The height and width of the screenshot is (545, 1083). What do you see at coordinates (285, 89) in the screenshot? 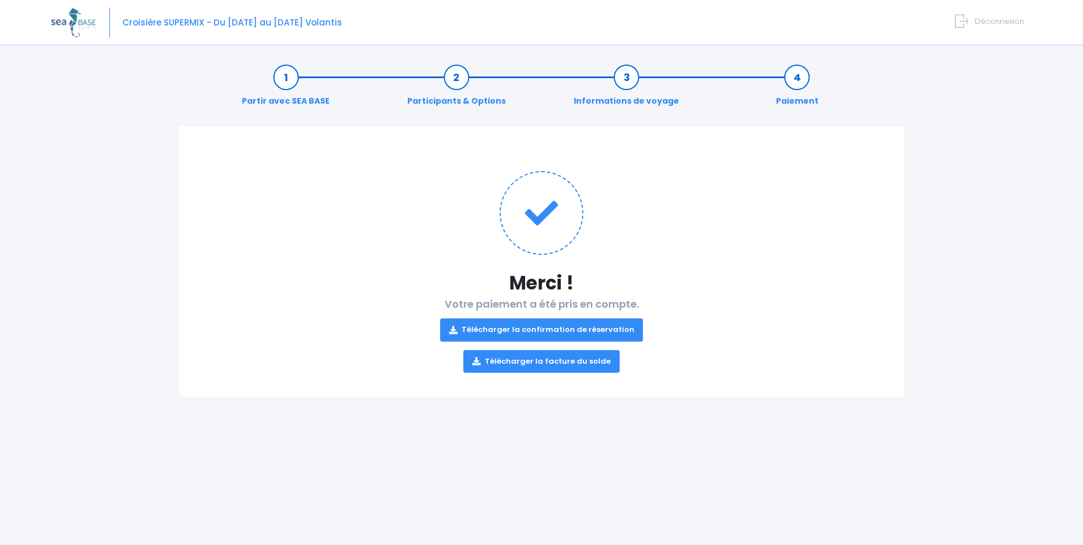
I see `a: Partir avec SEA BASE` at bounding box center [285, 89].